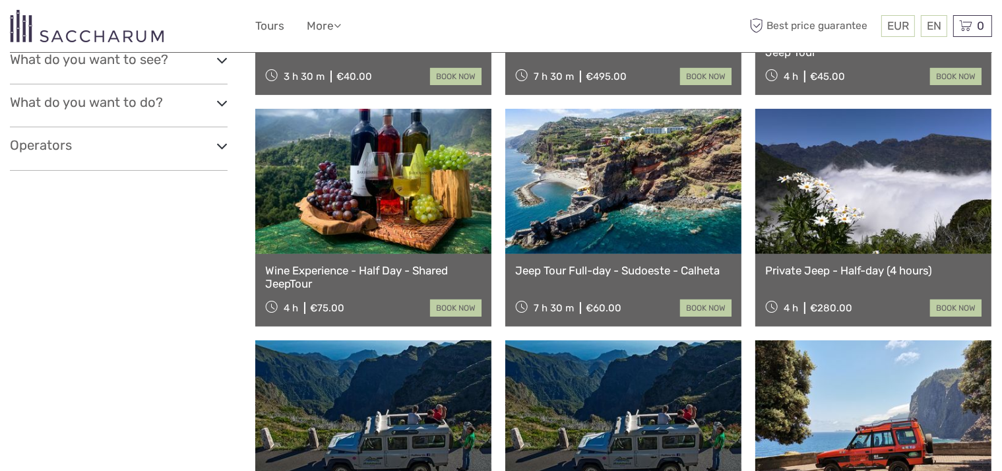 Image resolution: width=1002 pixels, height=471 pixels. Describe the element at coordinates (603, 308) in the screenshot. I see `div: €60.00` at that location.